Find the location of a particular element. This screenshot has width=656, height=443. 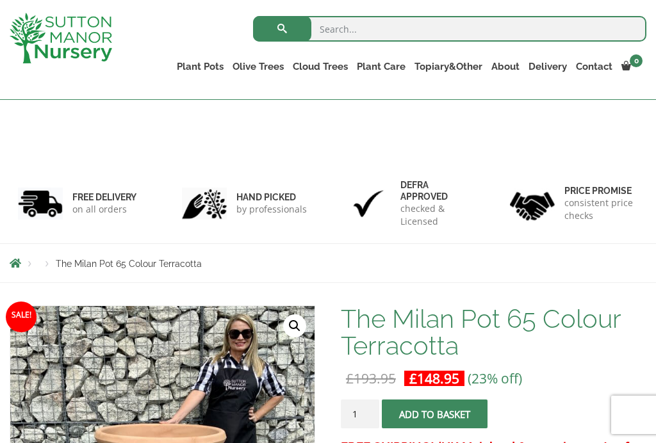

a: Plant Pots is located at coordinates (200, 67).